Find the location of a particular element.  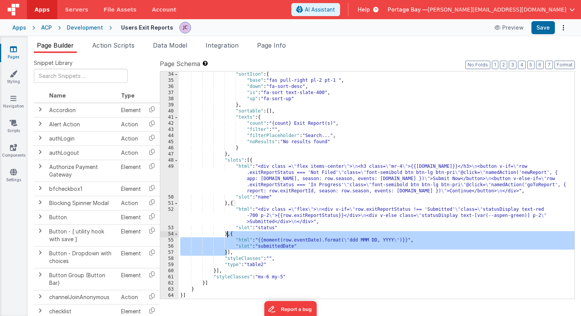

span: Type is located at coordinates (128, 95).